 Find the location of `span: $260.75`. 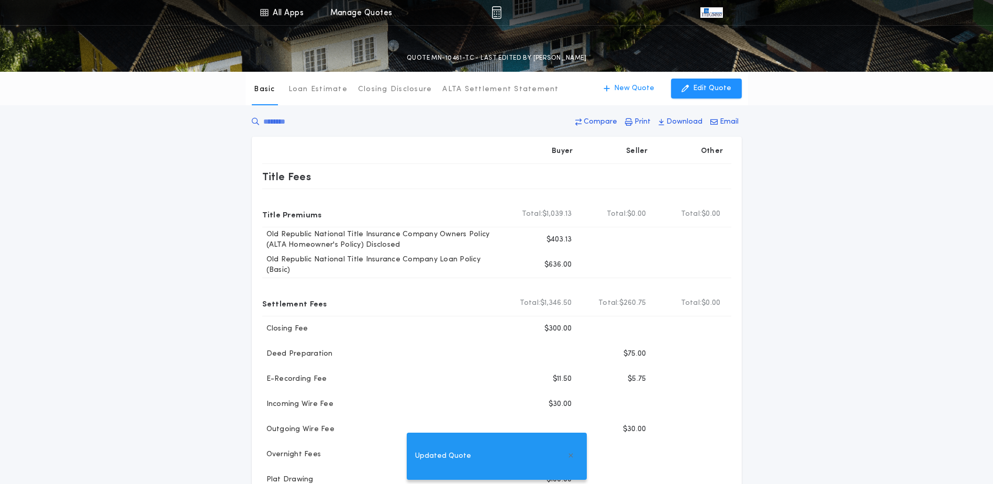

span: $260.75 is located at coordinates (633, 303).